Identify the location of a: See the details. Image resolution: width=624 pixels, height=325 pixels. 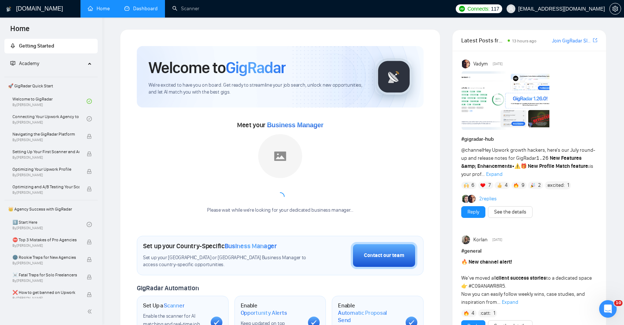
(510, 212).